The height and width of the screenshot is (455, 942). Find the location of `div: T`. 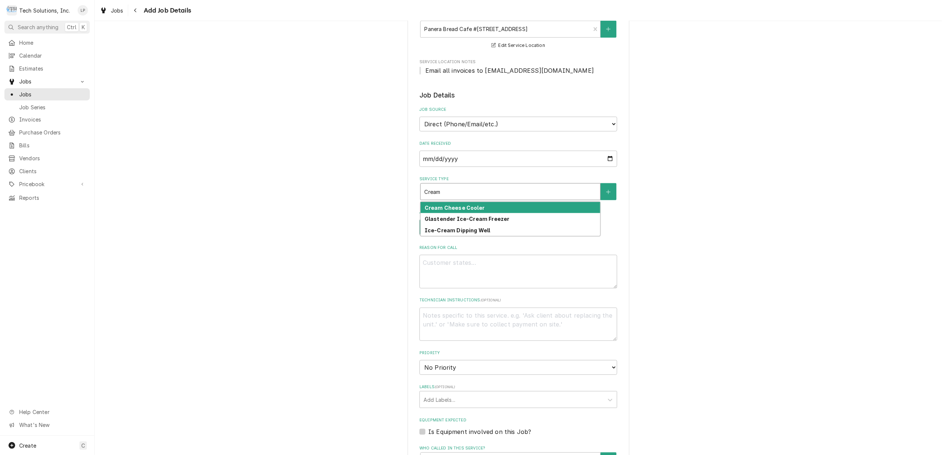

div: T is located at coordinates (12, 10).